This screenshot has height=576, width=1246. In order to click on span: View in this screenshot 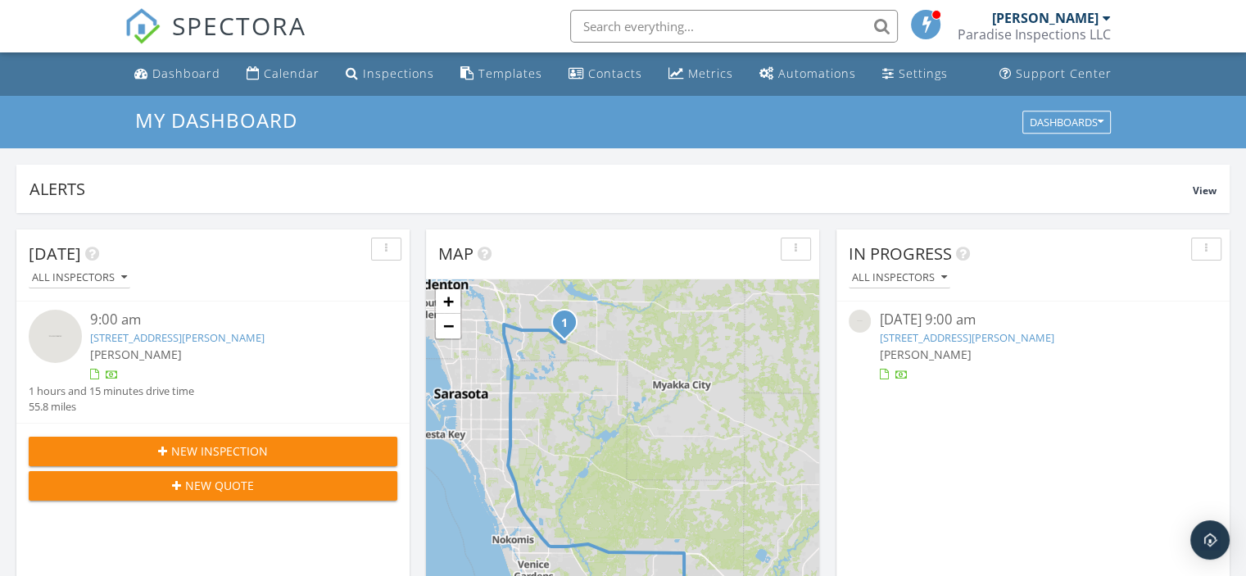, I will do `click(1205, 190)`.